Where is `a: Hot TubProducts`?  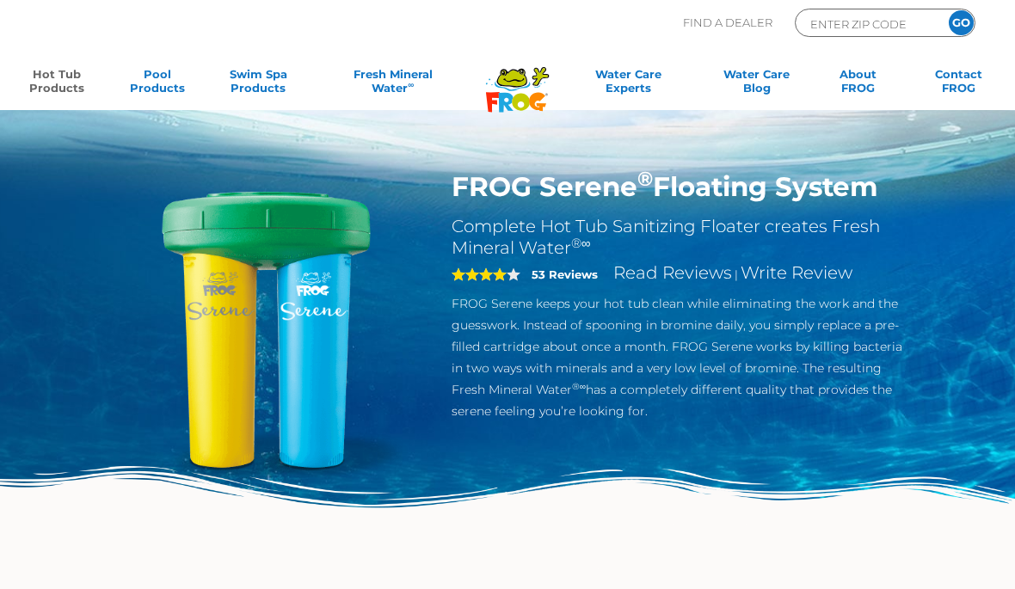 a: Hot TubProducts is located at coordinates (56, 84).